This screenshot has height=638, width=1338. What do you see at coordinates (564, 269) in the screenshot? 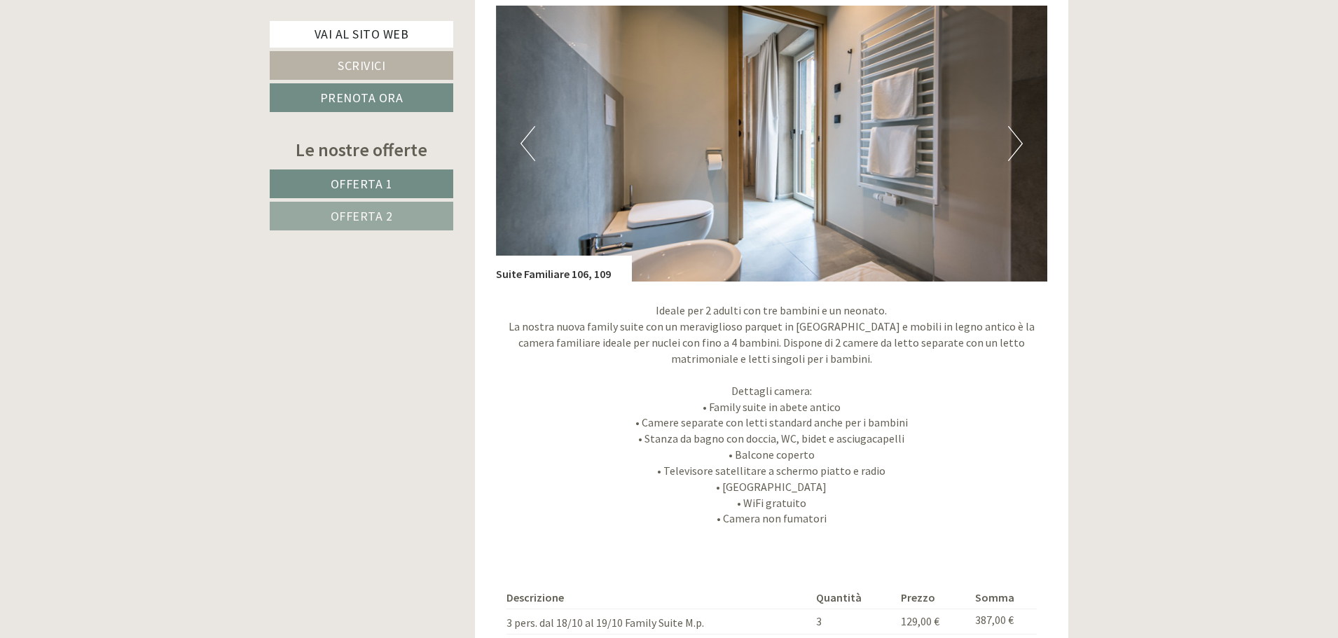
I see `div: Suite Familiare 106, 109` at bounding box center [564, 269].